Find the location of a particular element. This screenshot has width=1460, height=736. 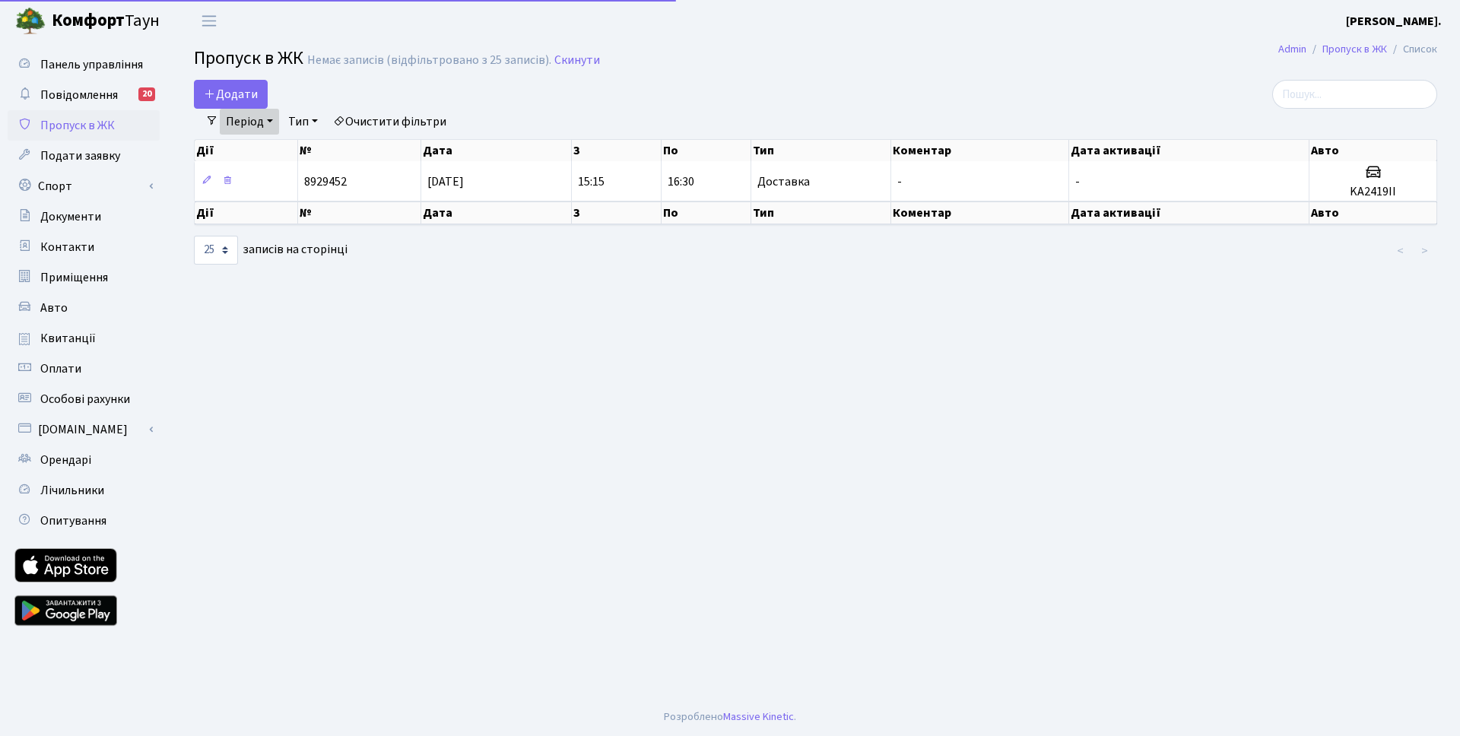

a: Admin is located at coordinates (1292, 49).